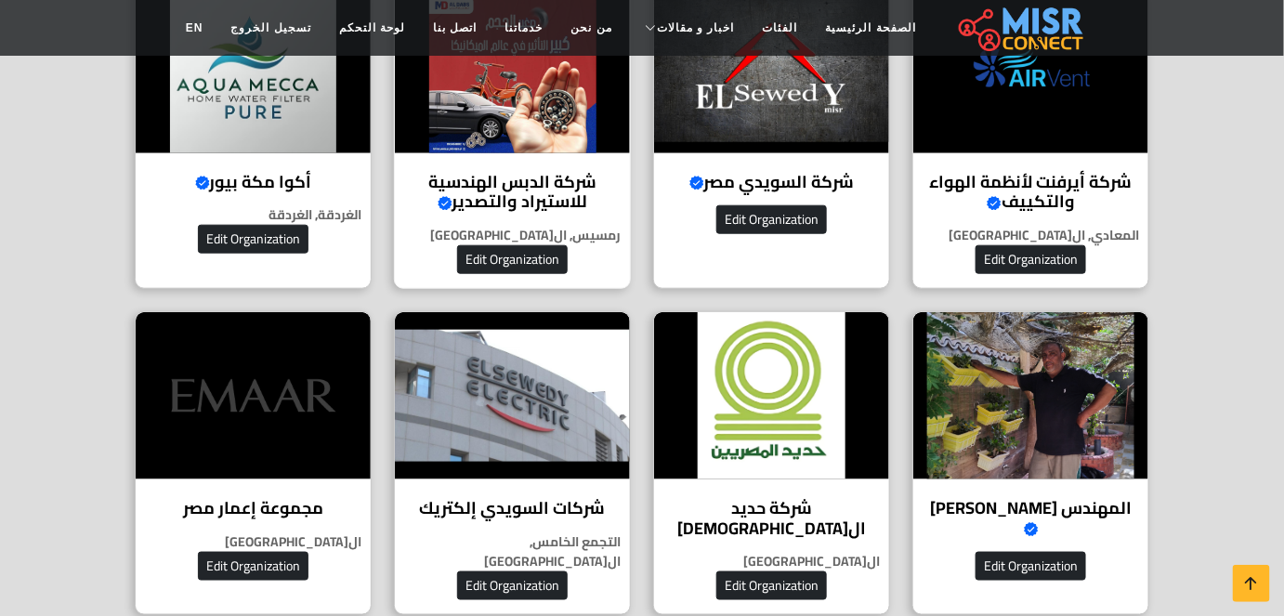 The height and width of the screenshot is (616, 1284). What do you see at coordinates (512, 508) in the screenshot?
I see `h4: شركات السويدي إلكتريك` at bounding box center [512, 508].